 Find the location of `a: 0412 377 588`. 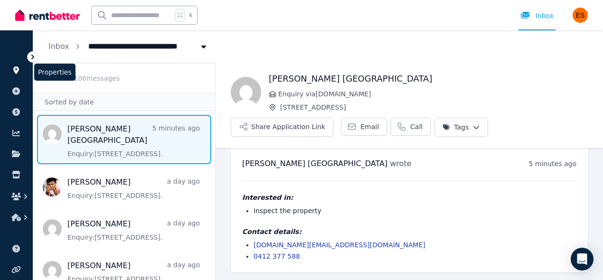

a: 0412 377 588 is located at coordinates (277, 256).